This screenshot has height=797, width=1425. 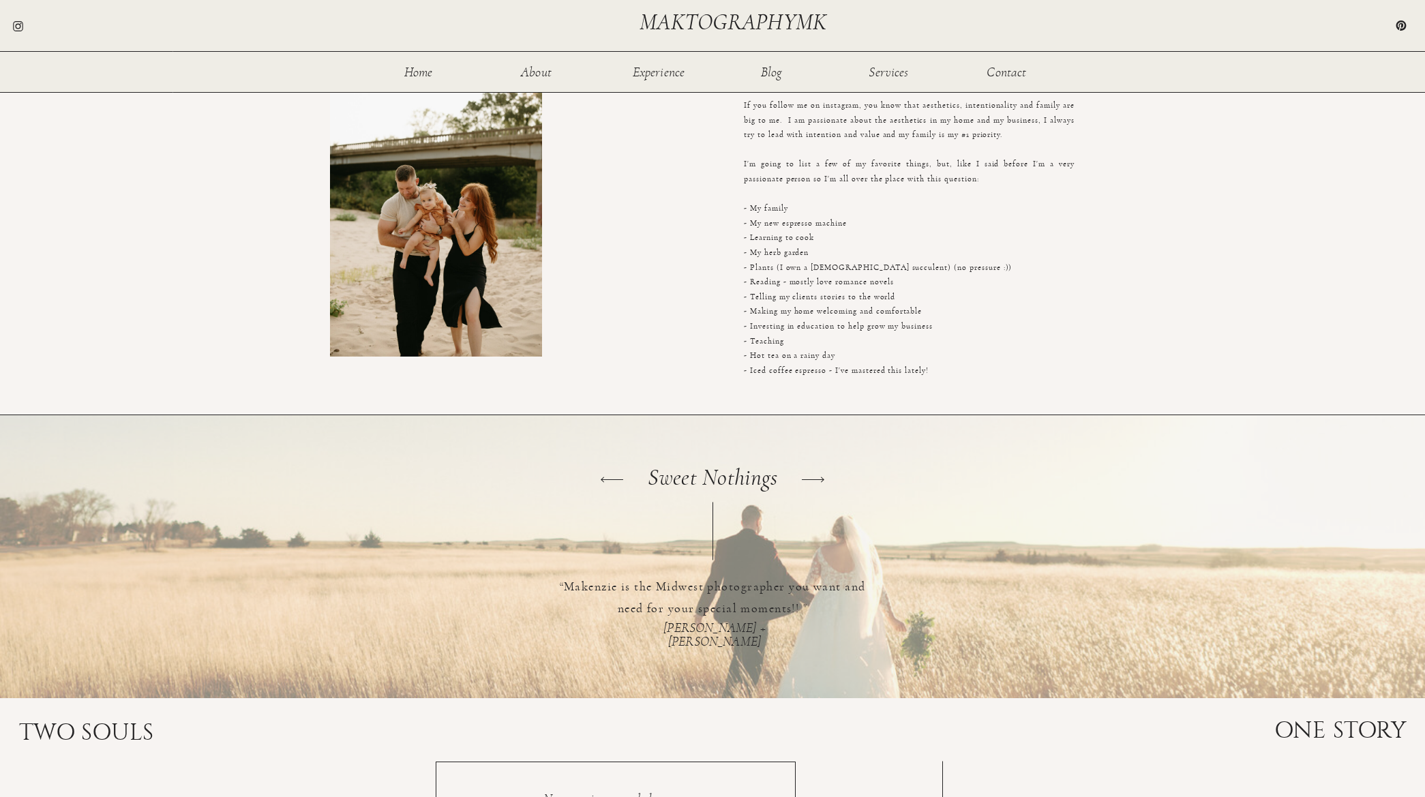 I want to click on nav: Services, so click(x=888, y=71).